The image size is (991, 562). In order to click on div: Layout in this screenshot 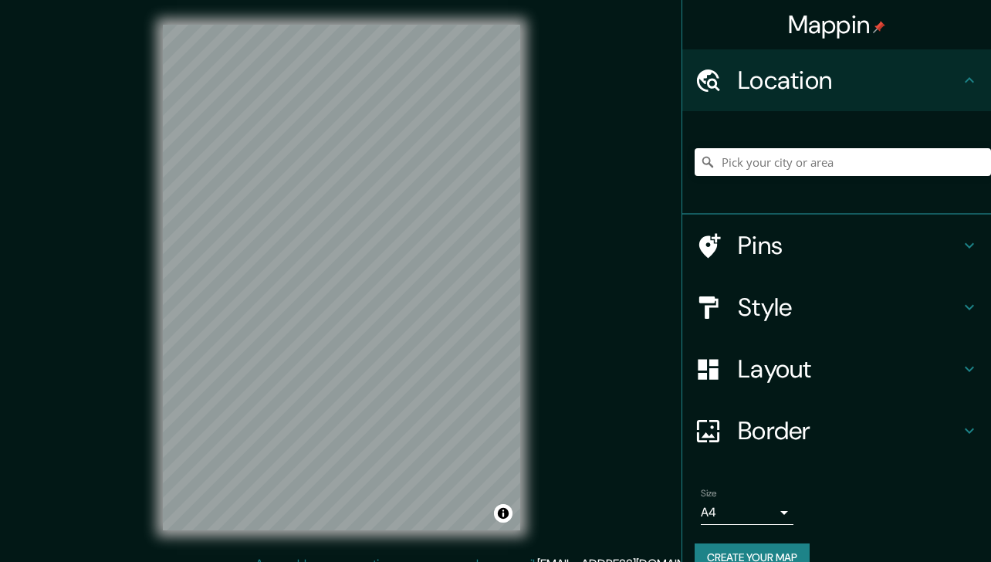, I will do `click(836, 369)`.